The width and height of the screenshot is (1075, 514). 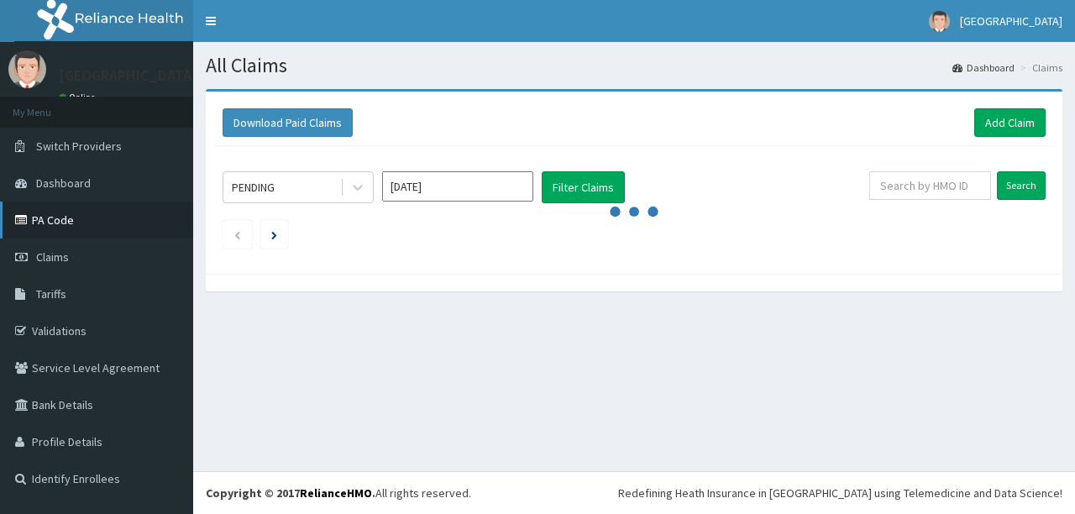 What do you see at coordinates (583, 187) in the screenshot?
I see `button: Filter Claims` at bounding box center [583, 187].